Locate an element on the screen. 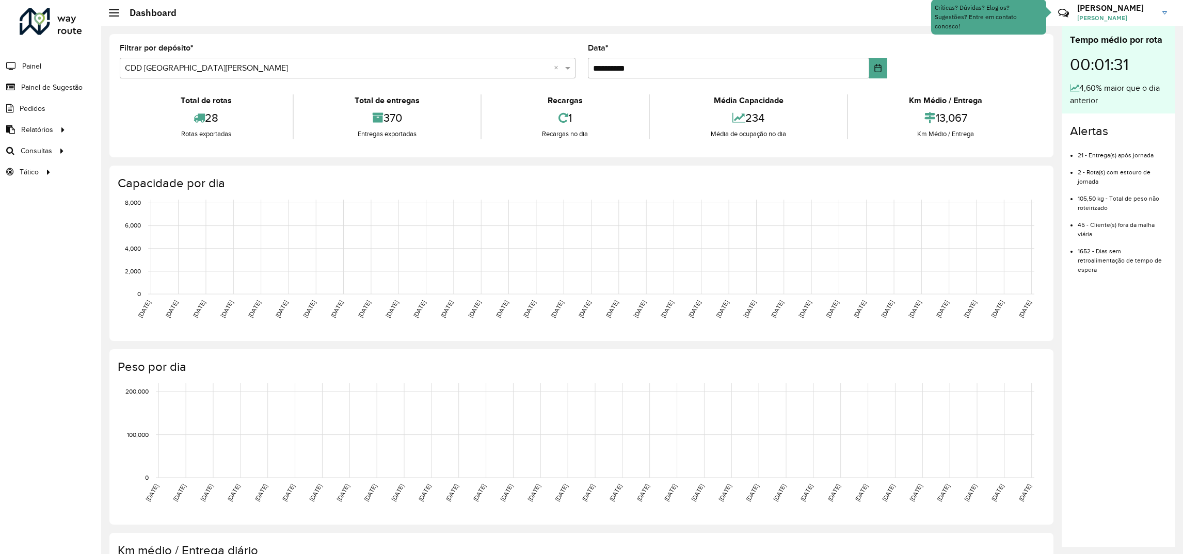 The height and width of the screenshot is (554, 1183). div: 28 is located at coordinates (206, 118).